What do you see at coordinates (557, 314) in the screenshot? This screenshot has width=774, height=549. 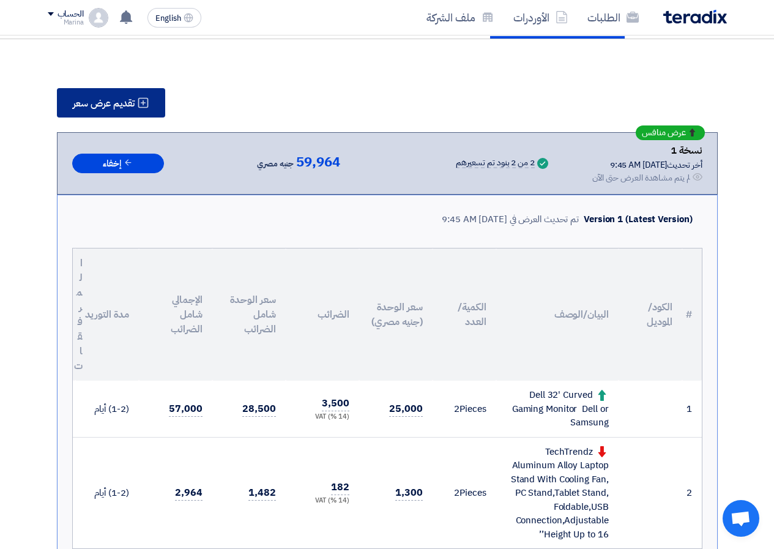 I see `th: البيان/الوصف` at bounding box center [557, 314].